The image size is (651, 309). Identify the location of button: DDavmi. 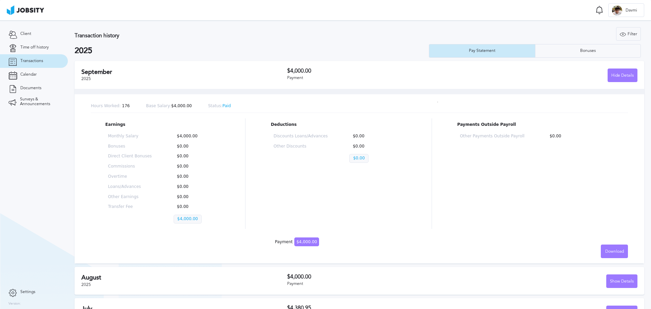
(626, 10).